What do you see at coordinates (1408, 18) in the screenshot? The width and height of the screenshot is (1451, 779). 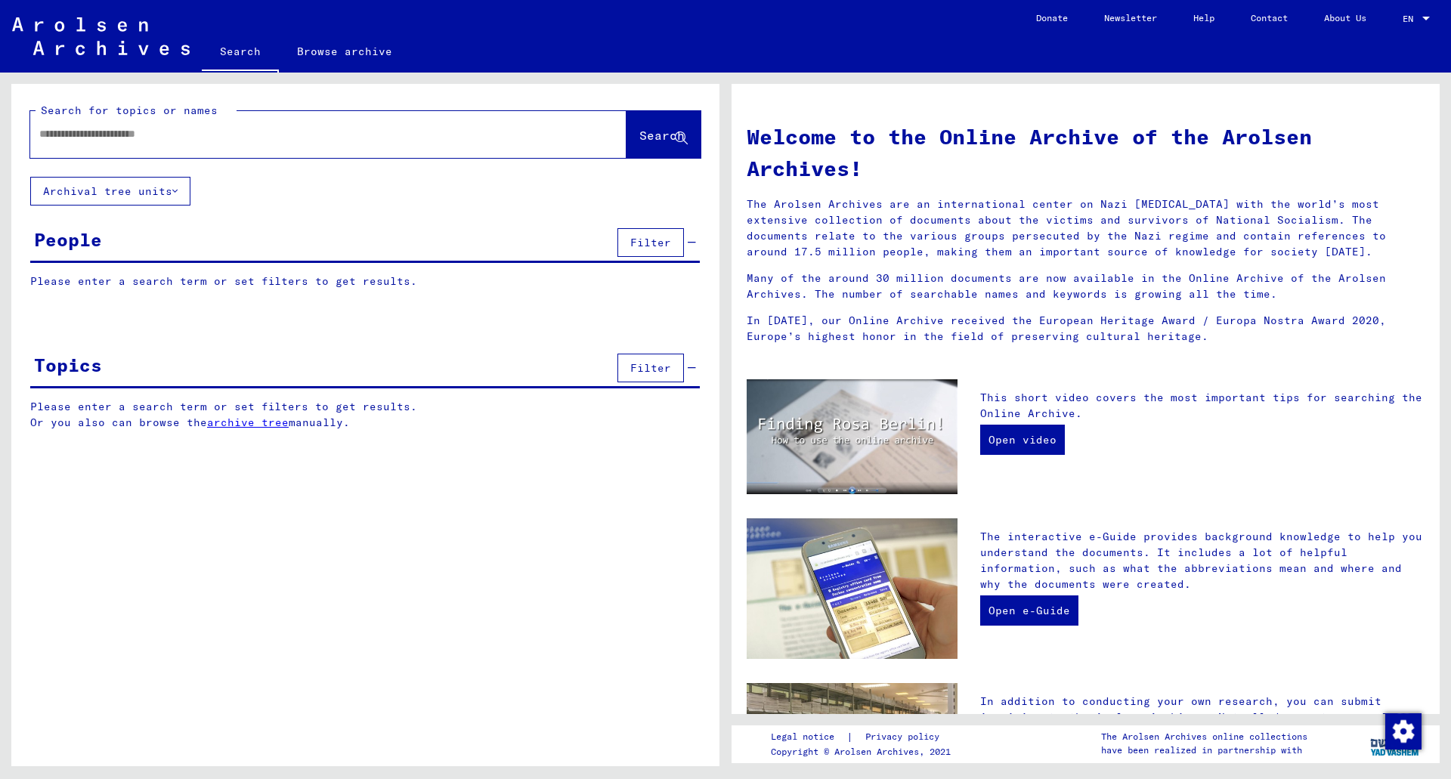 I see `mat-select-trigger: EN` at bounding box center [1408, 18].